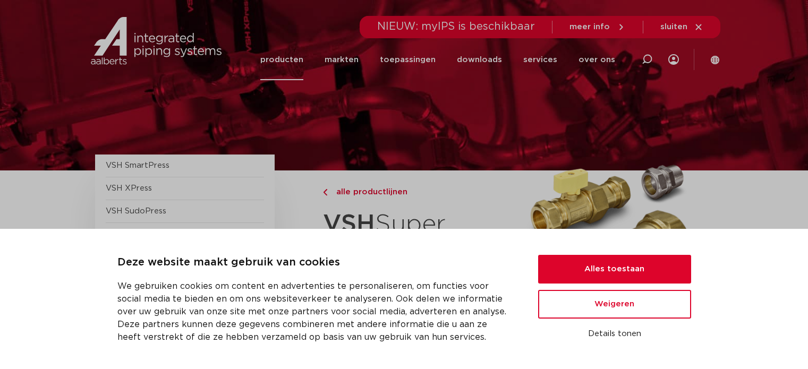  Describe the element at coordinates (597, 60) in the screenshot. I see `a: over ons` at that location.